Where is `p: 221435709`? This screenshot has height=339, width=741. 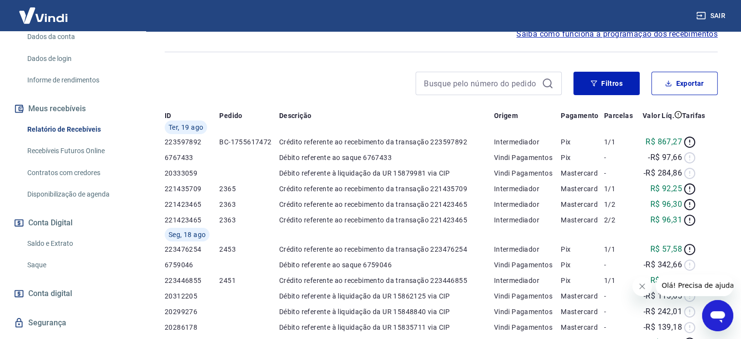 p: 221435709 is located at coordinates (192, 189).